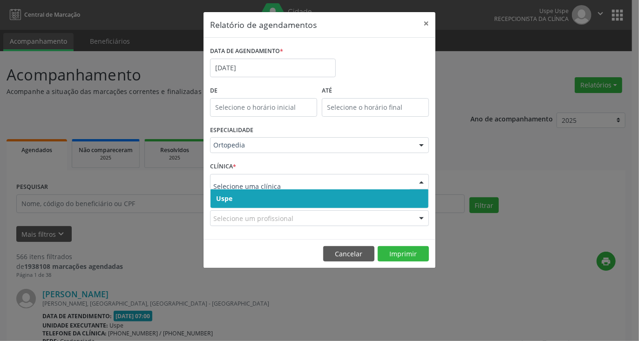 The image size is (639, 341). What do you see at coordinates (263, 25) in the screenshot?
I see `h5: Relatório de agendamentos` at bounding box center [263, 25].